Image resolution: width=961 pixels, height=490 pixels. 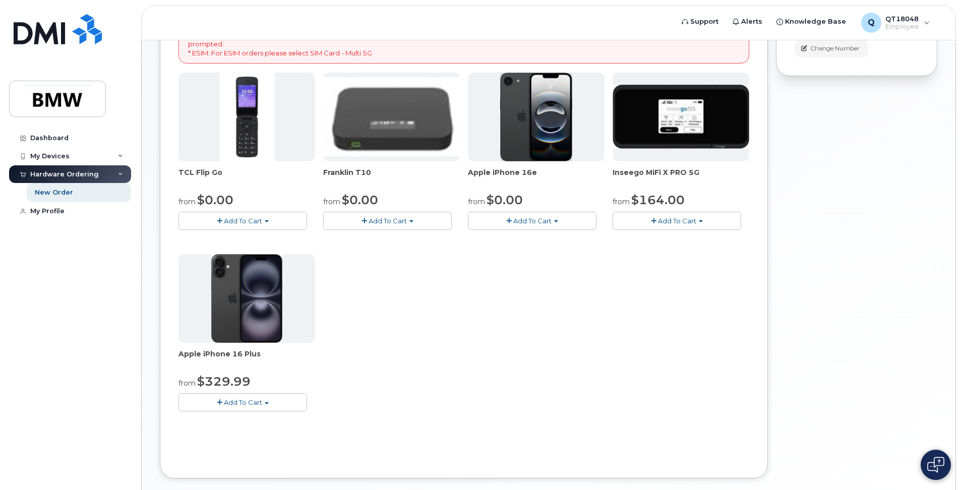 I want to click on button: Change Number, so click(x=832, y=48).